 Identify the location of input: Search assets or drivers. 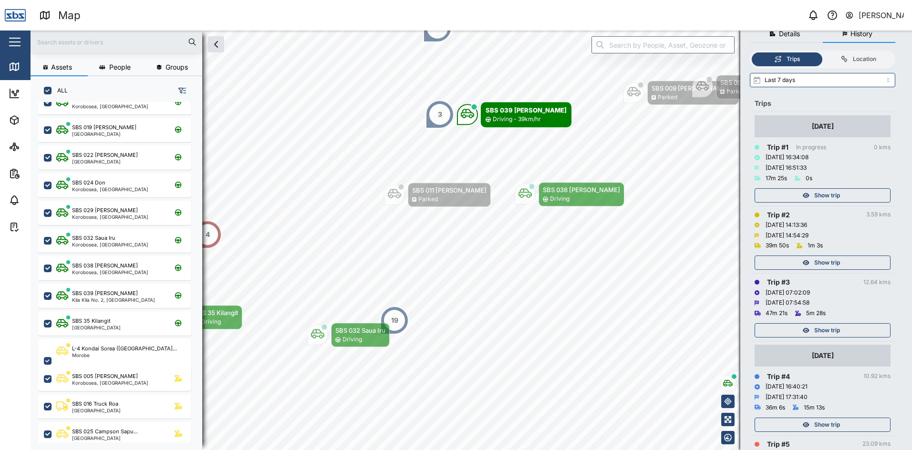
(116, 42).